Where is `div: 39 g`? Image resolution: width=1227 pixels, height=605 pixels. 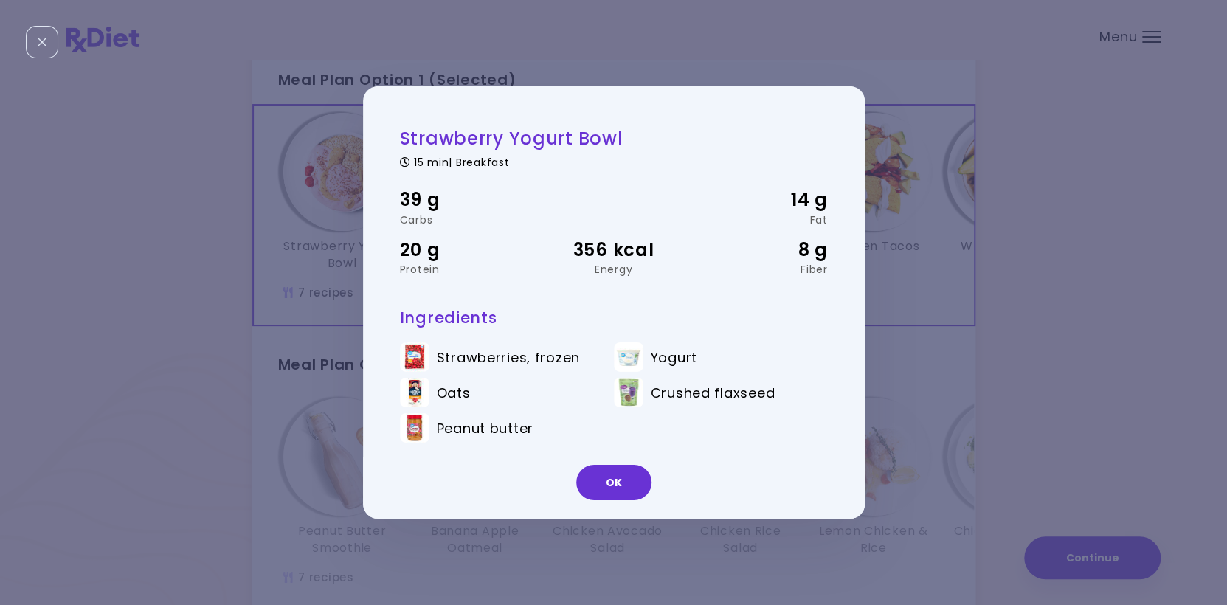 div: 39 g is located at coordinates (471, 200).